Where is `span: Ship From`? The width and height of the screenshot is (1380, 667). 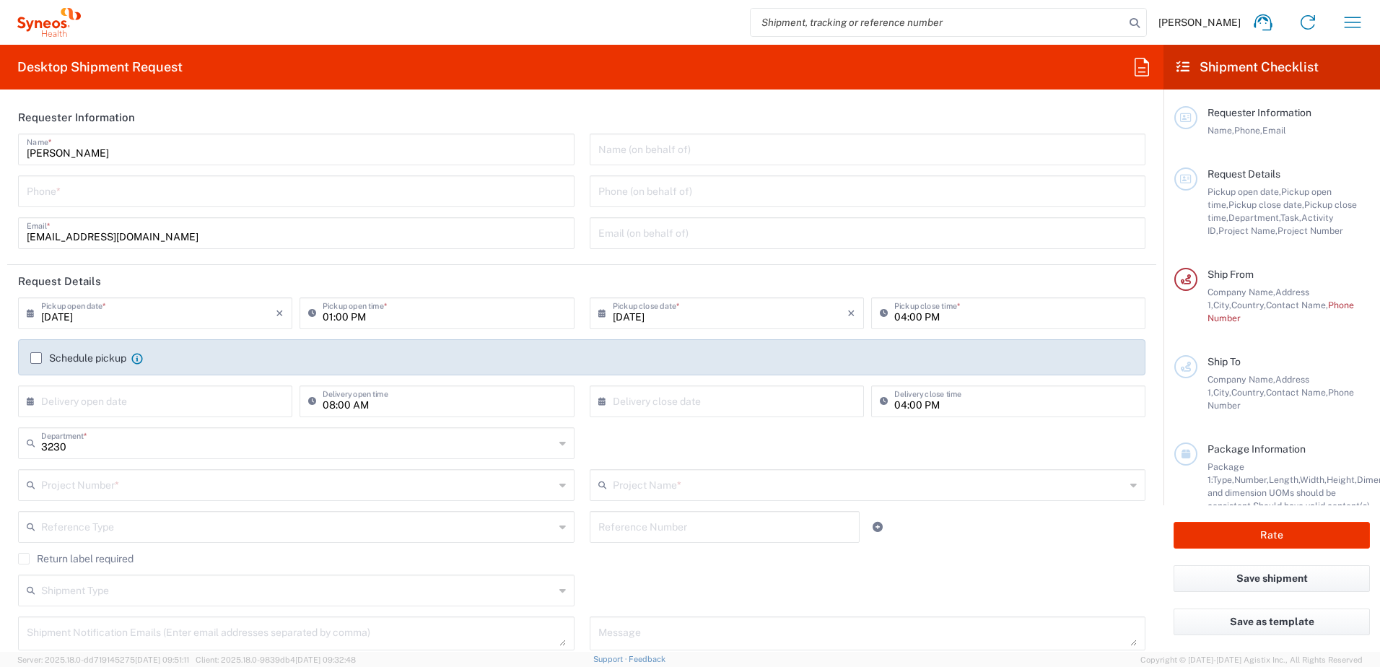
span: Ship From is located at coordinates (1231, 274).